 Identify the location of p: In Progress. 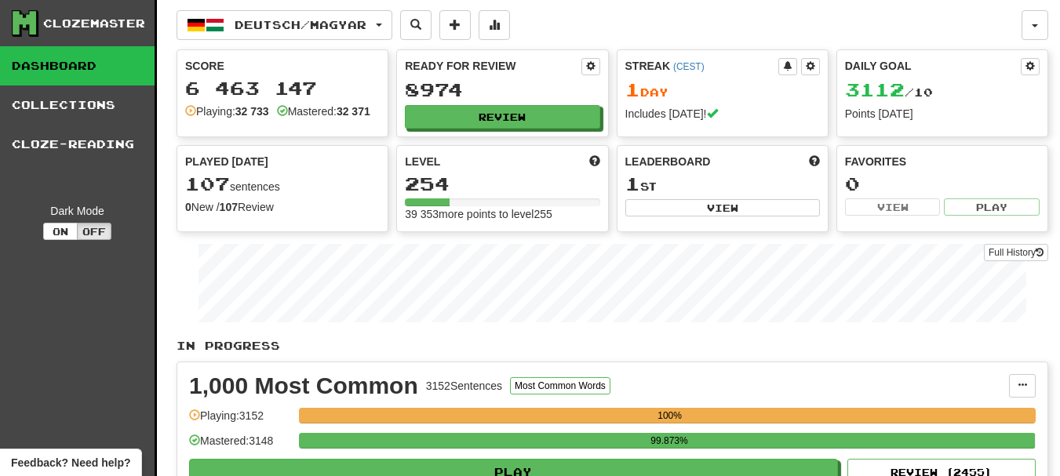
(612, 346).